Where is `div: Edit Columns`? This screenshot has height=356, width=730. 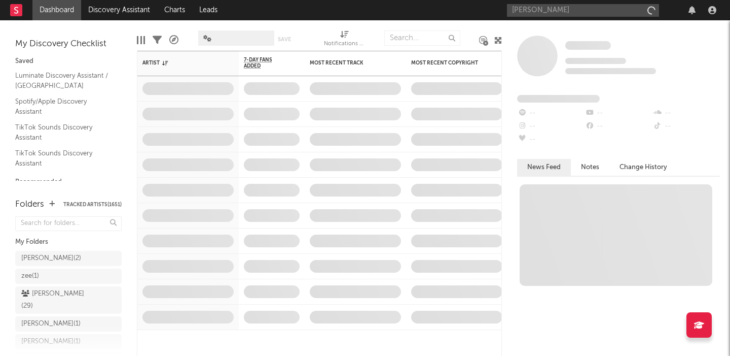 div: Edit Columns is located at coordinates (141, 40).